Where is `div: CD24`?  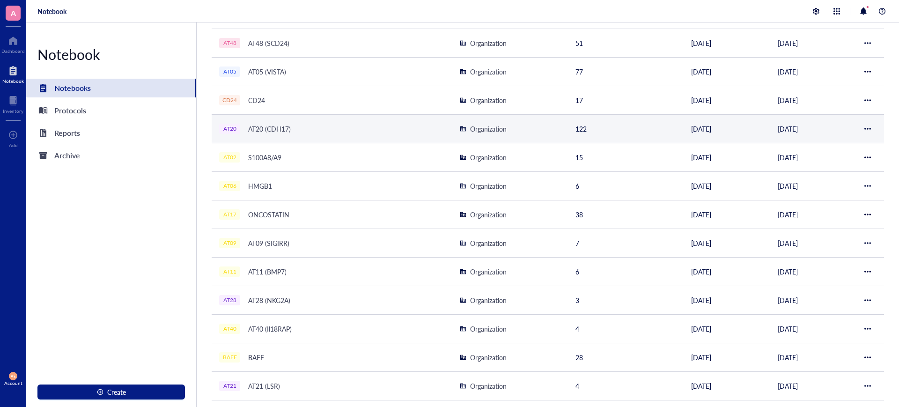 div: CD24 is located at coordinates (257, 100).